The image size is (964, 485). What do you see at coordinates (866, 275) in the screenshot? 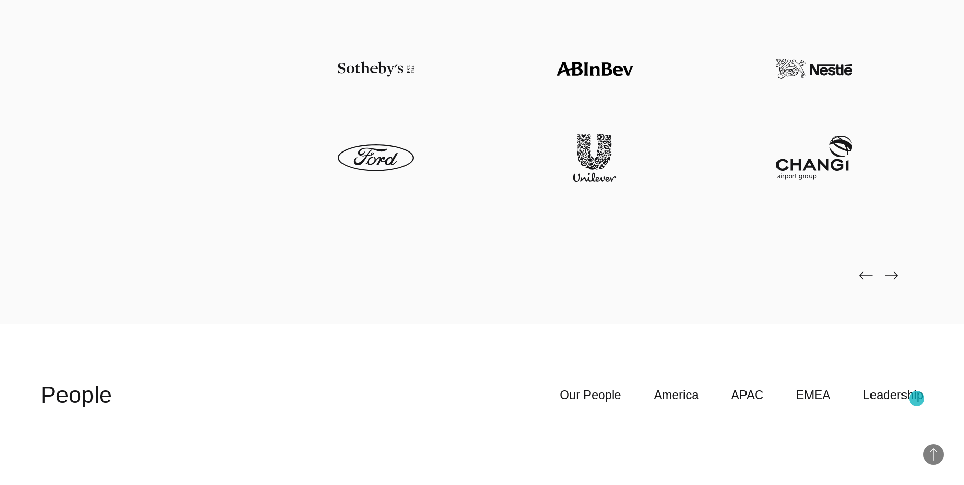
I see `img: page-back-black.png` at bounding box center [866, 275].